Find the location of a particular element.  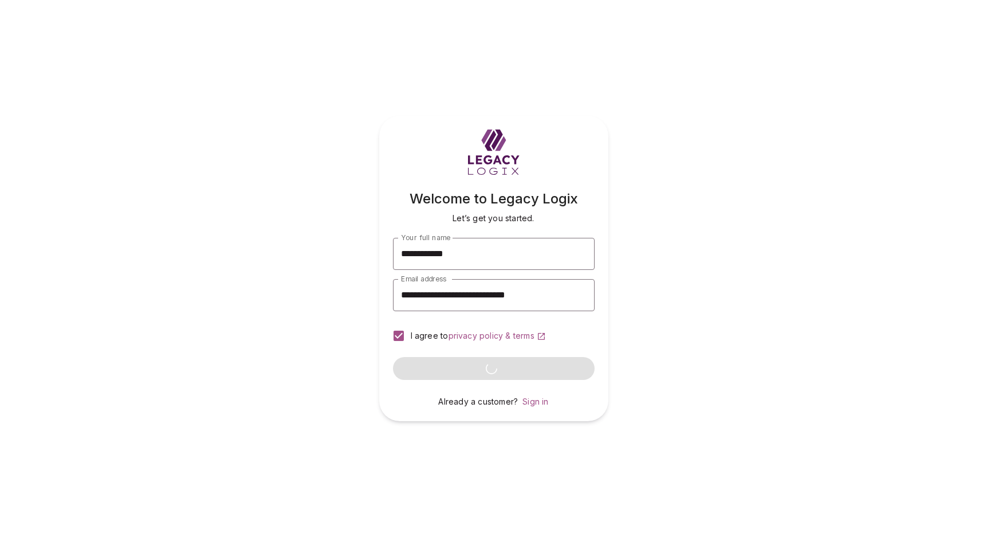

span: Already a customer? is located at coordinates (478, 401).